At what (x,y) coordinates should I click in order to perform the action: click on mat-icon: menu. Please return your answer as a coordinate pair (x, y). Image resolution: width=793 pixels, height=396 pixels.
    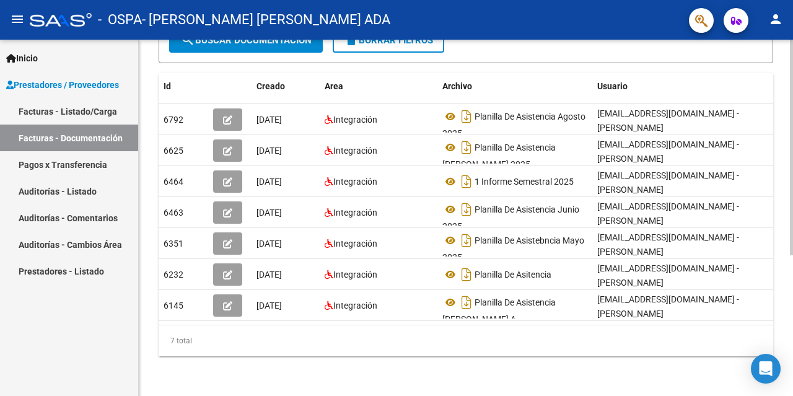
    Looking at the image, I should click on (17, 19).